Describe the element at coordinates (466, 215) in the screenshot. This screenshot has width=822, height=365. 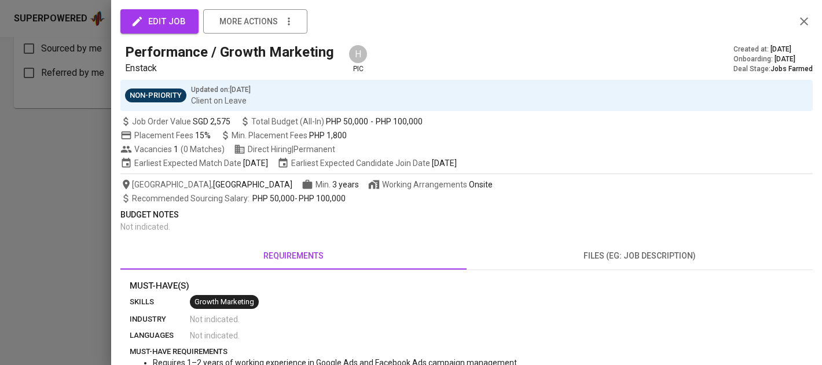
I see `p: Budget Notes` at that location.